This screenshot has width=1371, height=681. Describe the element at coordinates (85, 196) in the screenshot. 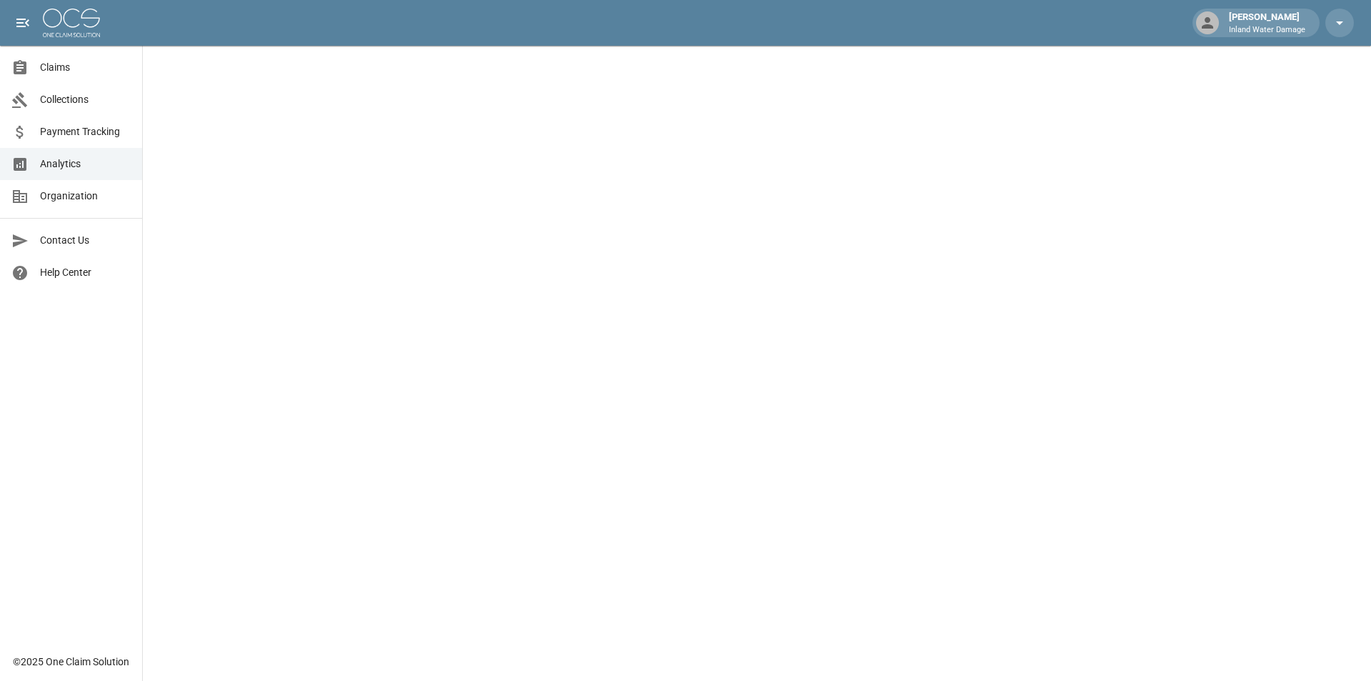

I see `span: Organization` at that location.